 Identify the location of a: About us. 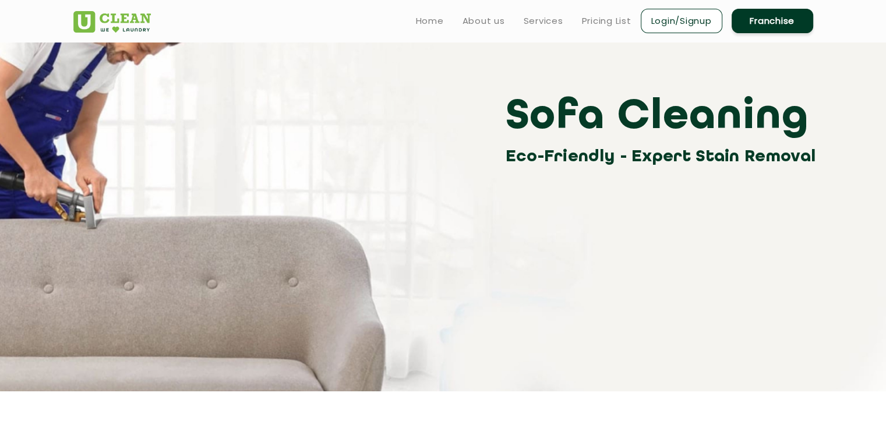
(483, 21).